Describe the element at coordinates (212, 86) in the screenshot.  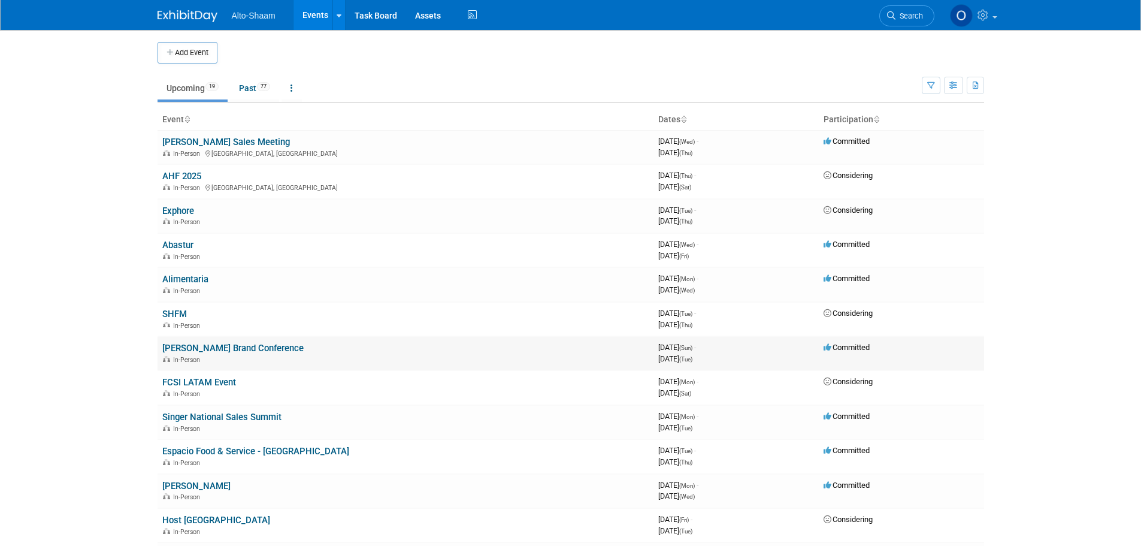
I see `span: 19` at that location.